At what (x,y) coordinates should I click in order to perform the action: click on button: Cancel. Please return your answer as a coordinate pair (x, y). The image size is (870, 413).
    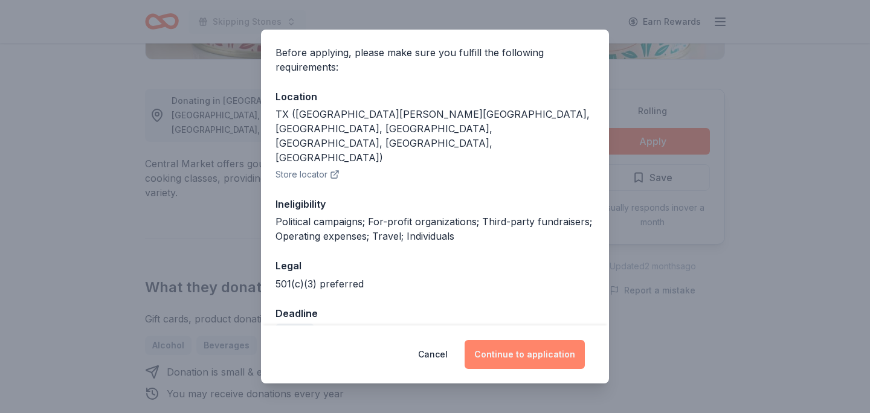
    Looking at the image, I should click on (433, 355).